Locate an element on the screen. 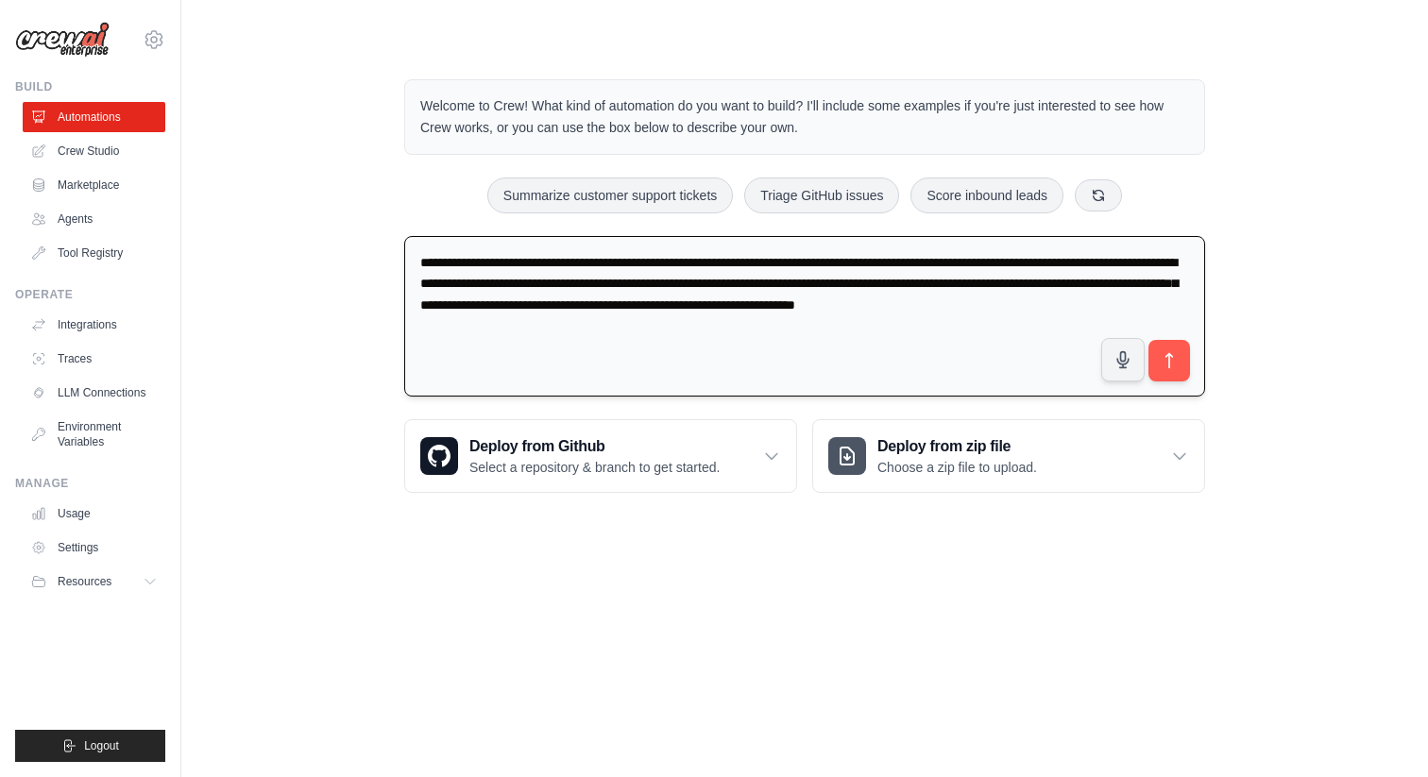 This screenshot has width=1428, height=777. span: Logout is located at coordinates (101, 746).